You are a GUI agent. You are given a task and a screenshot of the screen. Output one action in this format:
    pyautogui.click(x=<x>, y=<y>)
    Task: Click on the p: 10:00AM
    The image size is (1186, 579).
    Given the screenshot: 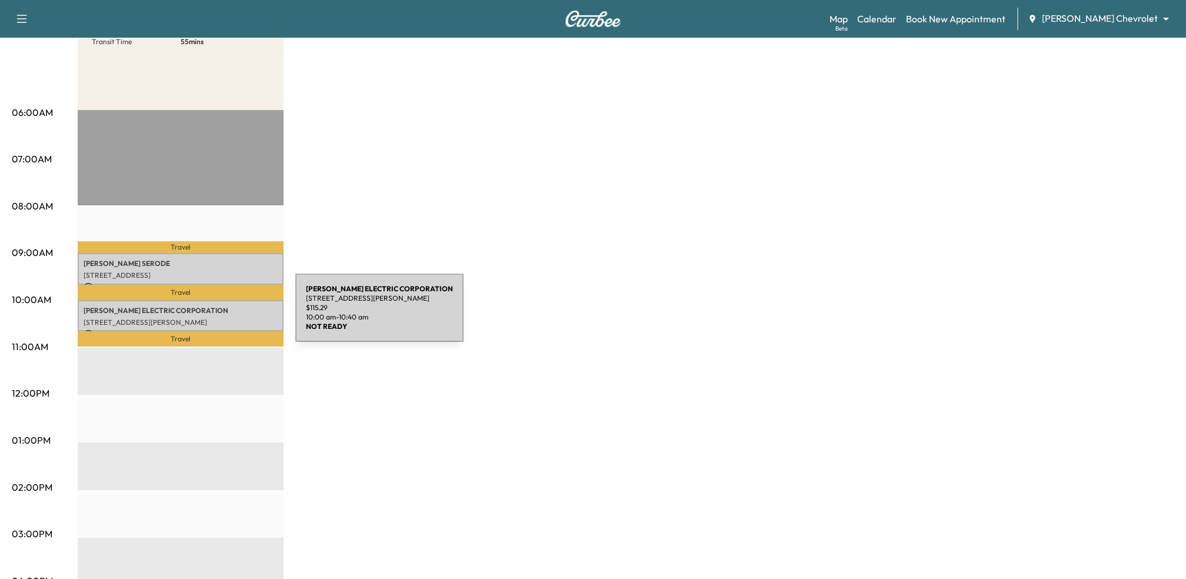 What is the action you would take?
    pyautogui.click(x=31, y=299)
    